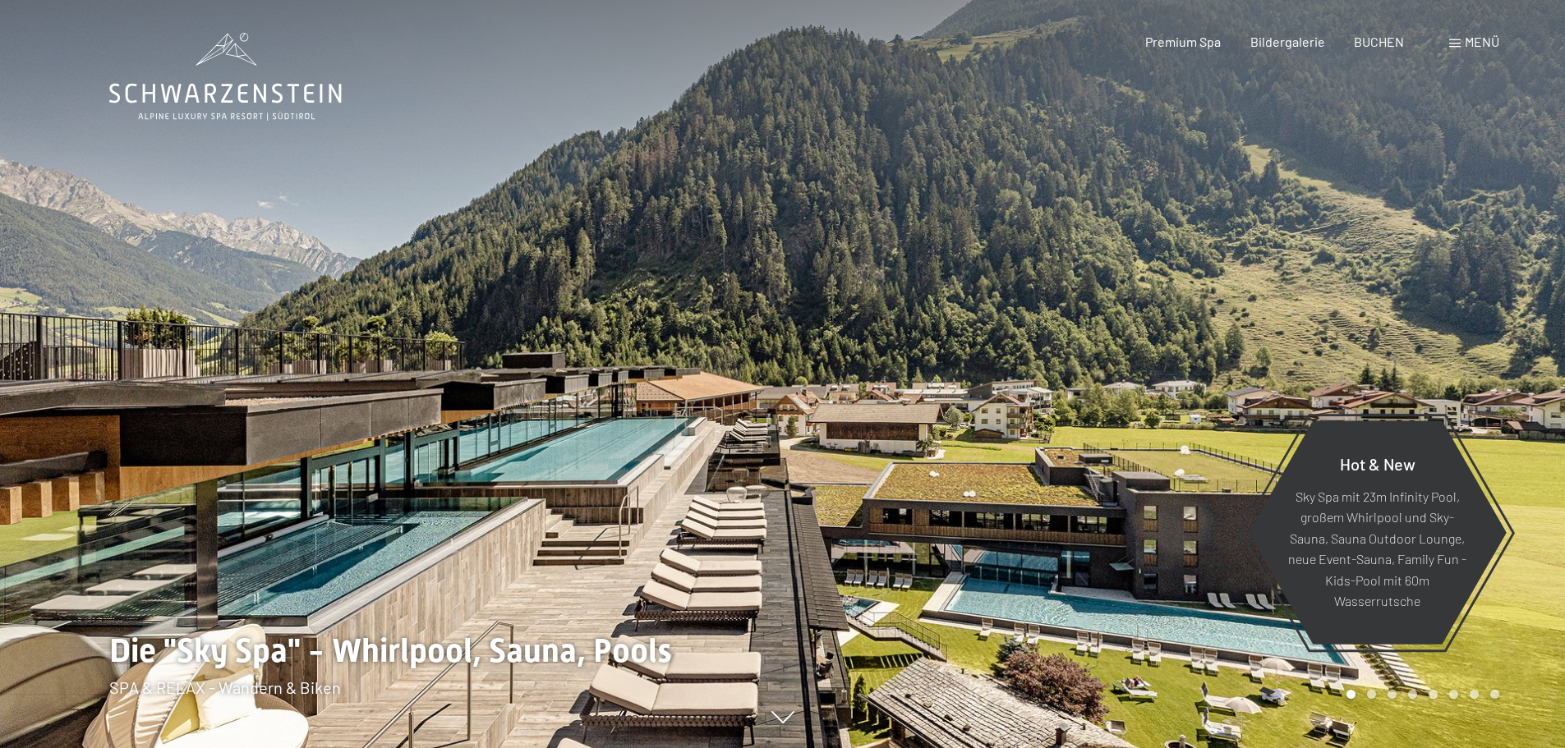 The image size is (1565, 748). Describe the element at coordinates (1377, 549) in the screenshot. I see `p: Sky Spa mit 23m Infinity Pool, großem Whirlpool und Sky-Sauna, Sauna Outdoor Lounge, neue Event-S...` at that location.